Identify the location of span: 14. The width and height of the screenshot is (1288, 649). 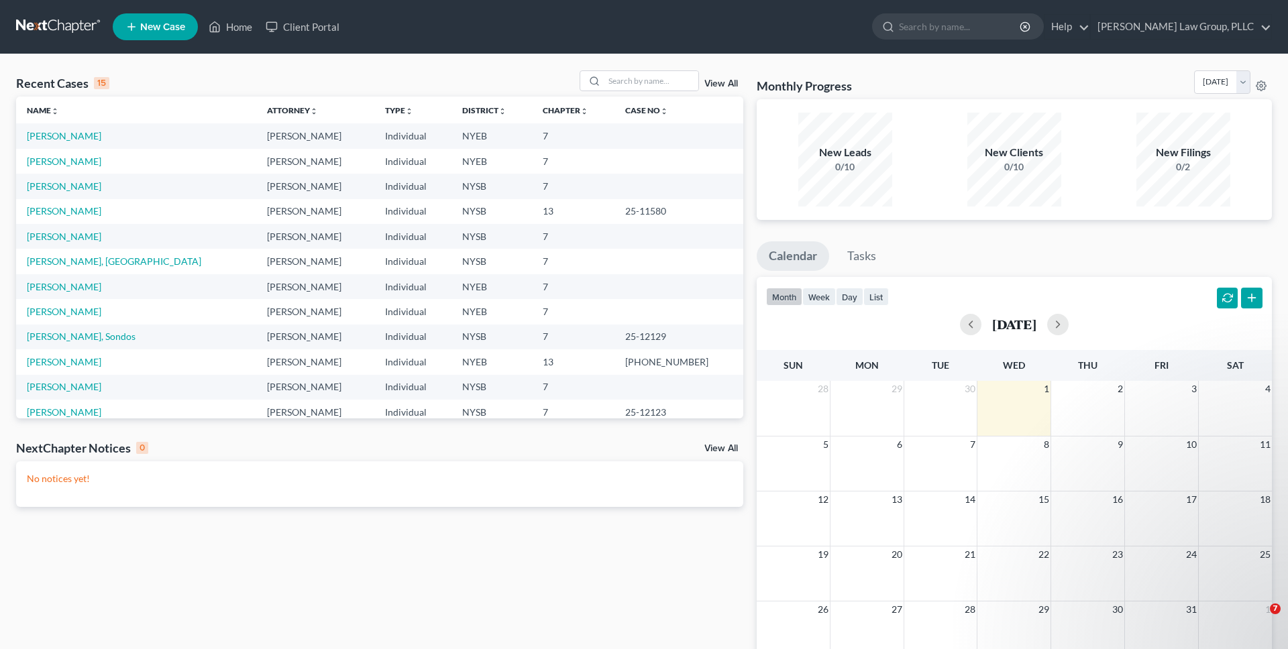
(970, 500).